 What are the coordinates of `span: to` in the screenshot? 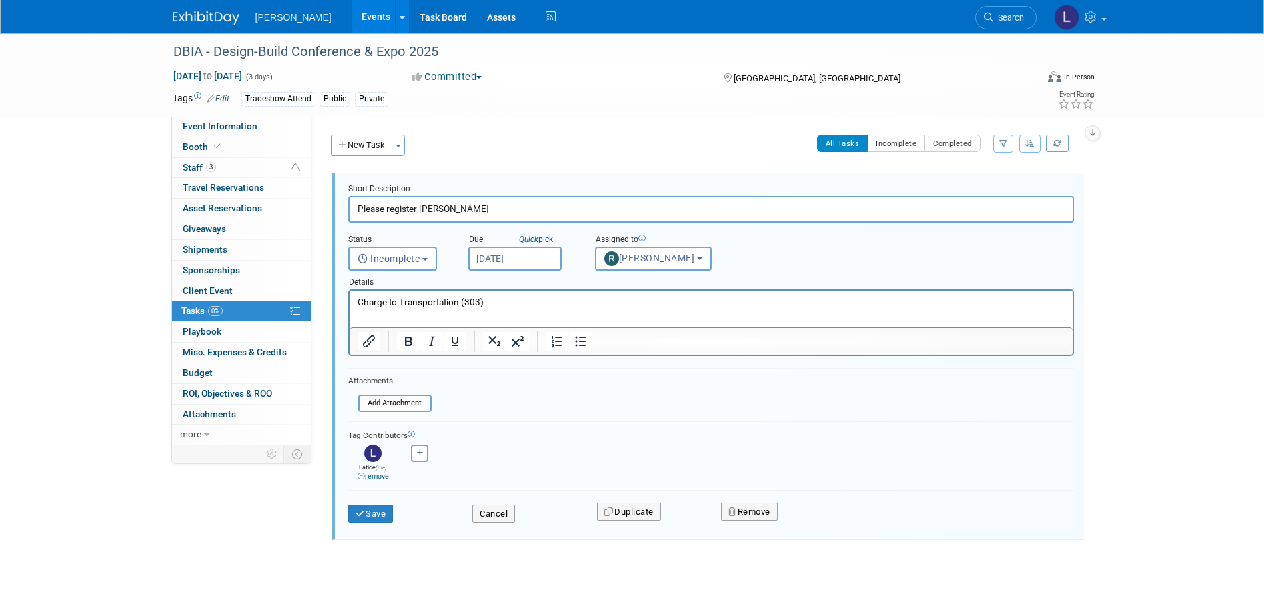 It's located at (207, 76).